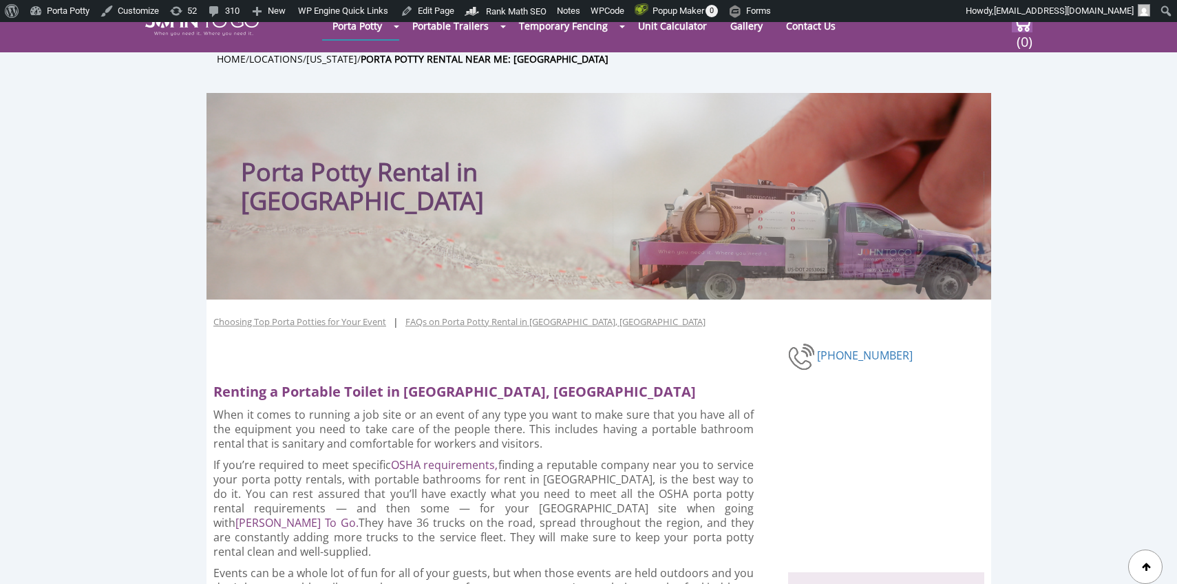 The height and width of the screenshot is (584, 1177). I want to click on span: (0), so click(1025, 36).